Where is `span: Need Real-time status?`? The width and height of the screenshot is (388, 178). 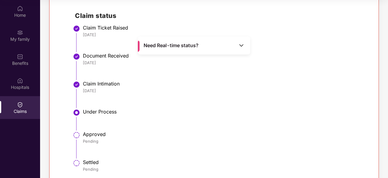 span: Need Real-time status? is located at coordinates (171, 45).